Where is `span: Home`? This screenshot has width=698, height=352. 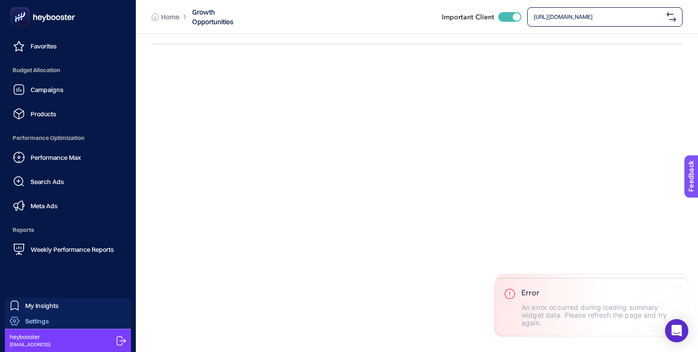
span: Home is located at coordinates (170, 17).